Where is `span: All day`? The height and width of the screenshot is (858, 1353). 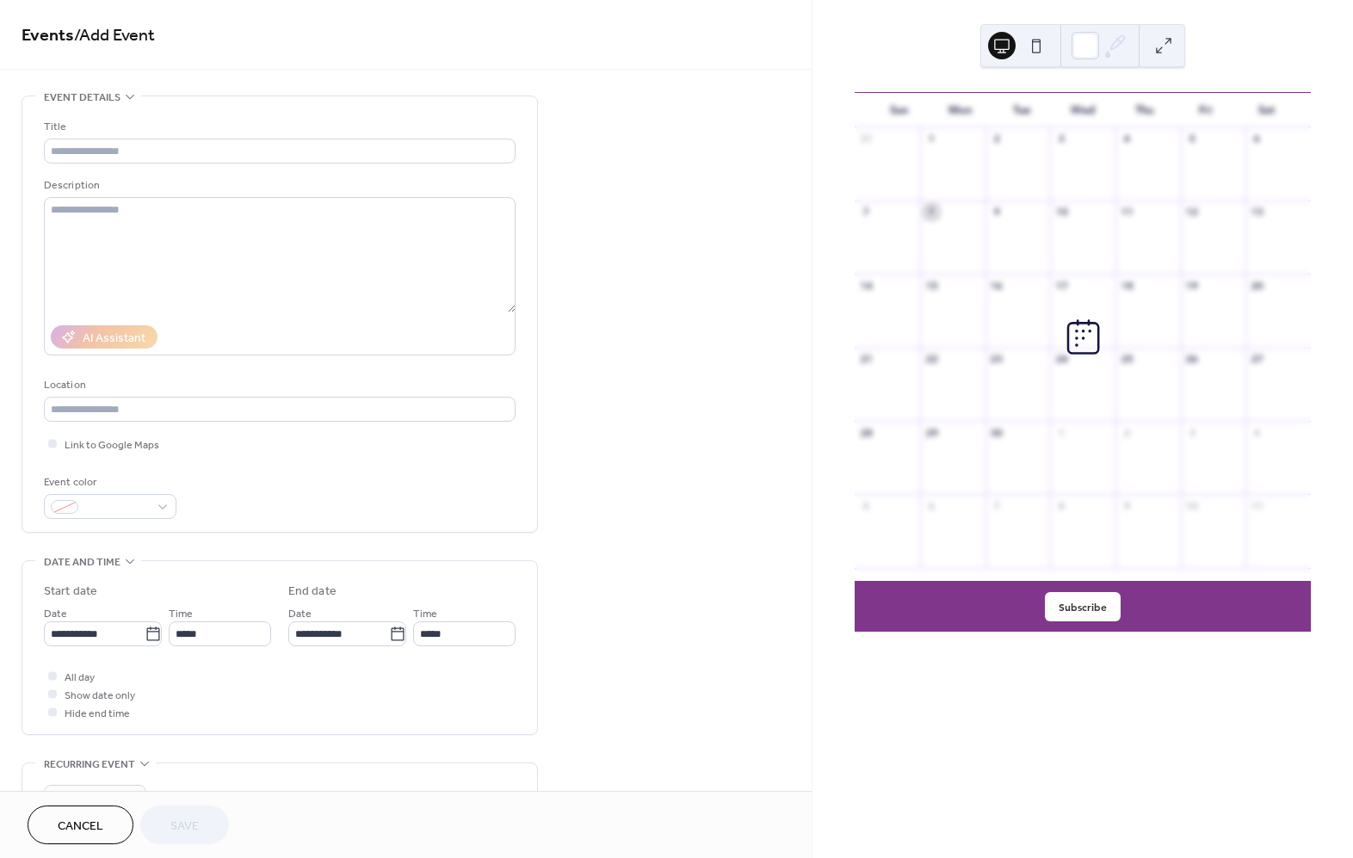 span: All day is located at coordinates (79, 678).